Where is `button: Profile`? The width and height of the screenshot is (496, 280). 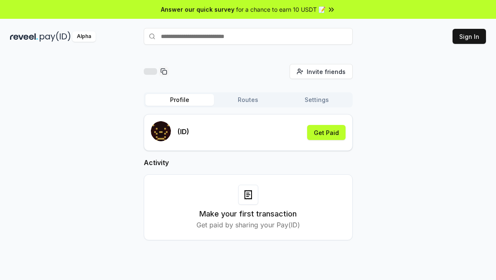
button: Profile is located at coordinates (180, 100).